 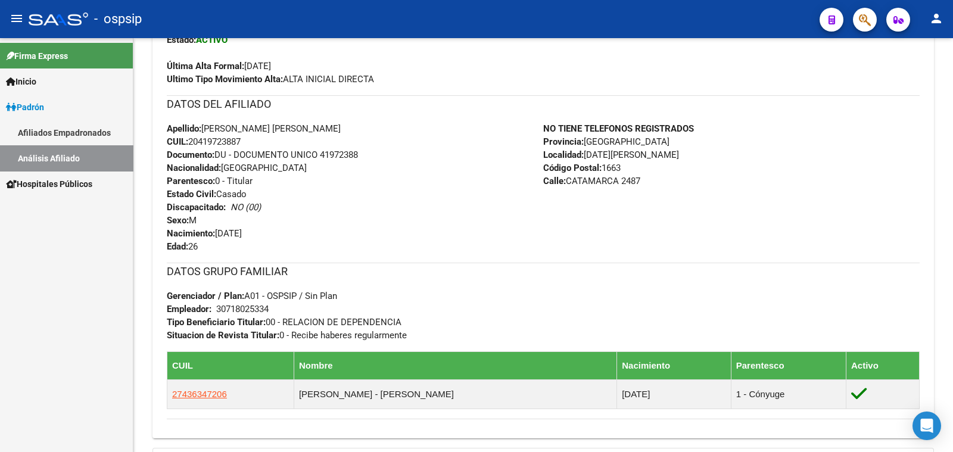 What do you see at coordinates (182, 220) in the screenshot?
I see `span: M` at bounding box center [182, 220].